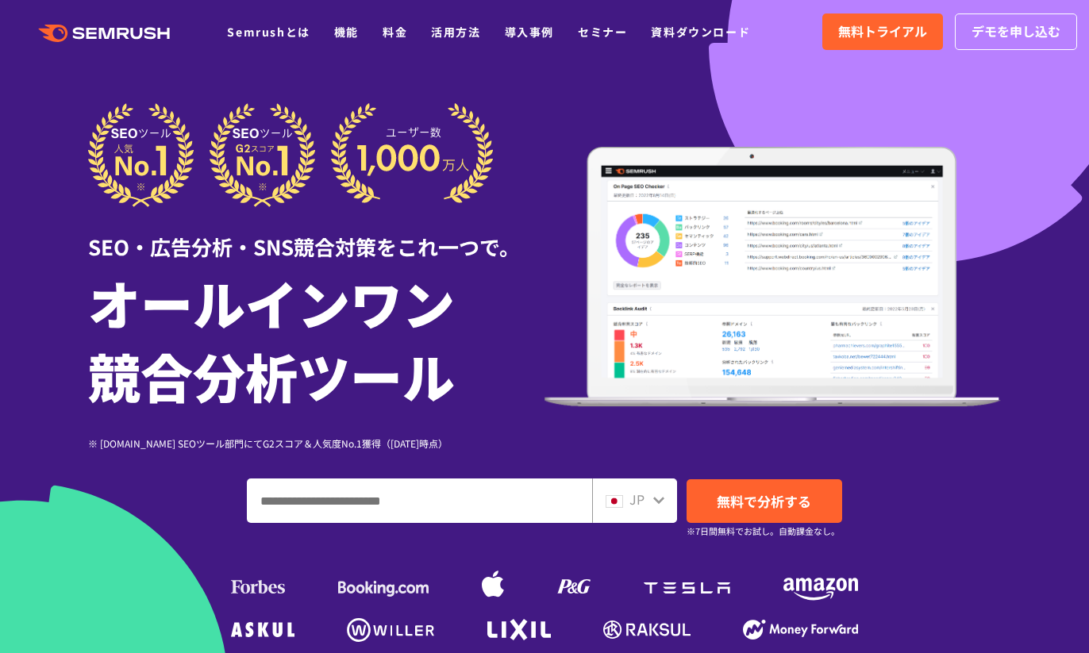 Image resolution: width=1089 pixels, height=653 pixels. What do you see at coordinates (883, 32) in the screenshot?
I see `a: 無料トライアル` at bounding box center [883, 32].